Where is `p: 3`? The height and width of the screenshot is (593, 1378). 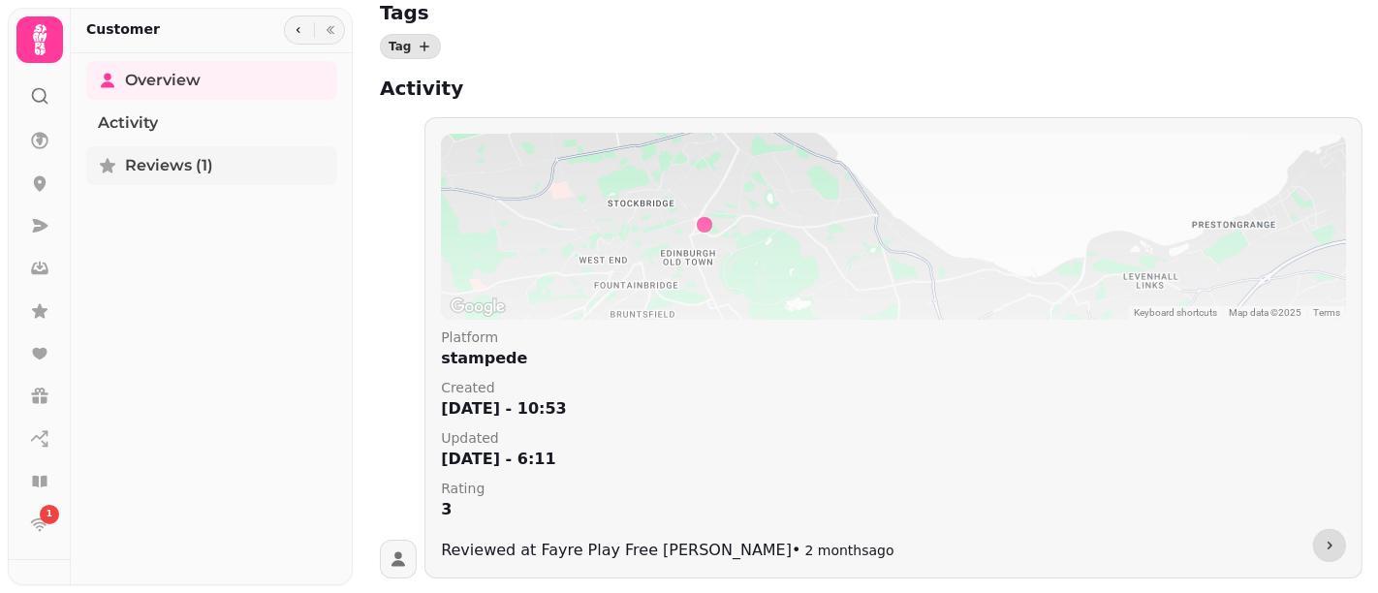
p: 3 is located at coordinates (893, 510).